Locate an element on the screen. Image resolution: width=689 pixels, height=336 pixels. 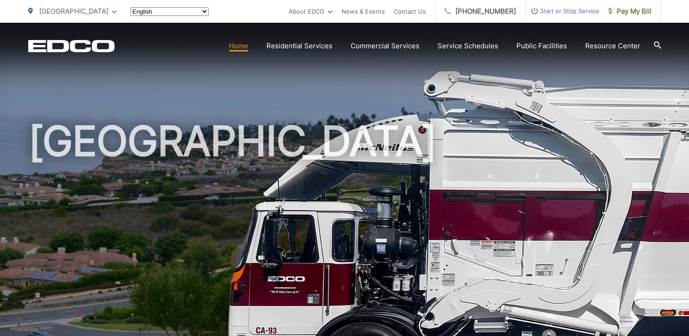
a: About EDCO is located at coordinates (310, 11).